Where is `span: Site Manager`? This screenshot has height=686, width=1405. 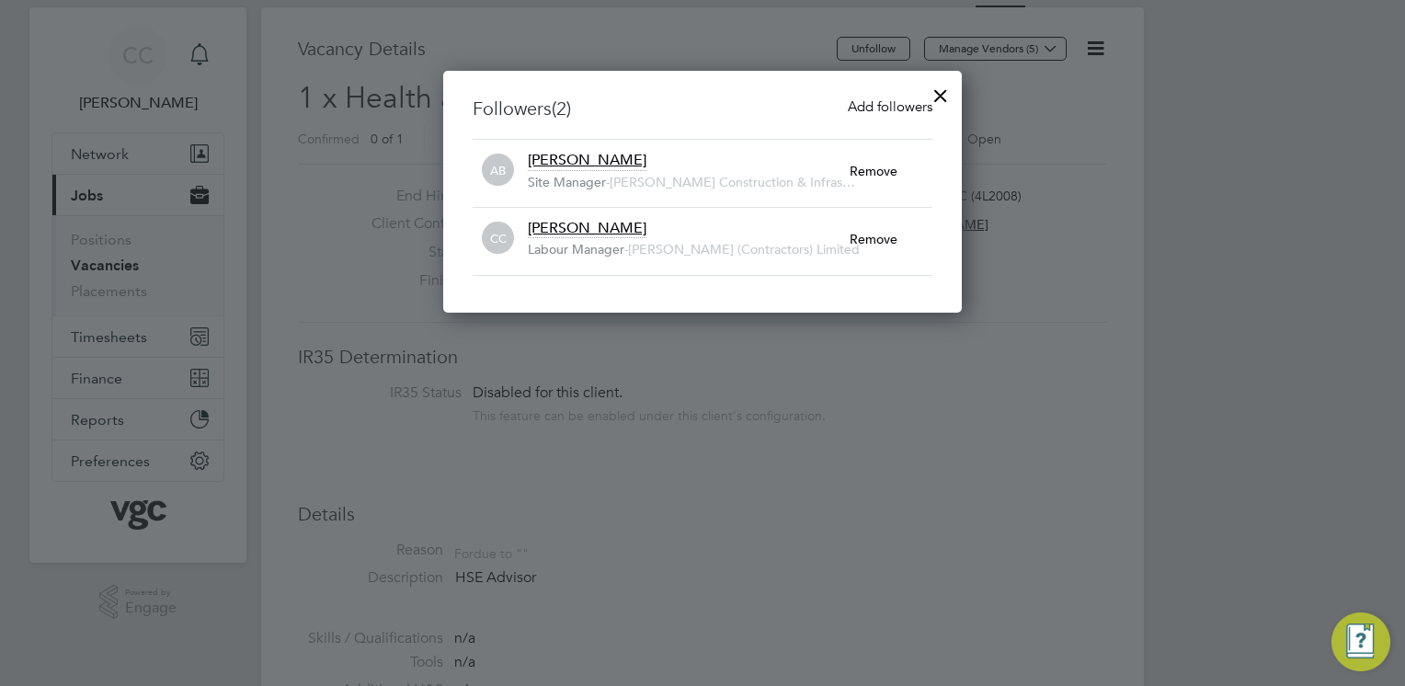
span: Site Manager is located at coordinates (566, 182).